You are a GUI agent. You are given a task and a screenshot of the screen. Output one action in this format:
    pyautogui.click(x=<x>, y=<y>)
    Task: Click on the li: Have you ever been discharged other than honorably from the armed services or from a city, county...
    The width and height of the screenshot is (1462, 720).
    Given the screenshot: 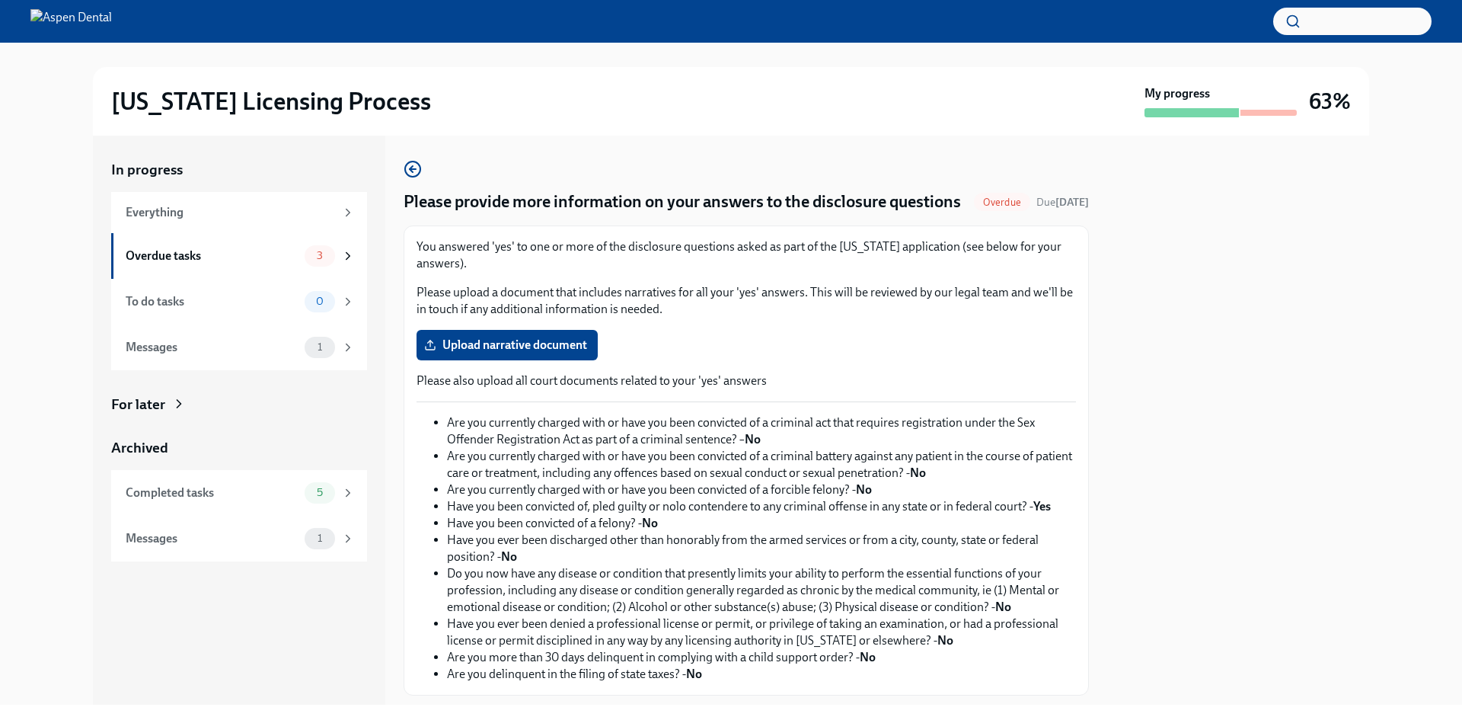 What is the action you would take?
    pyautogui.click(x=761, y=548)
    